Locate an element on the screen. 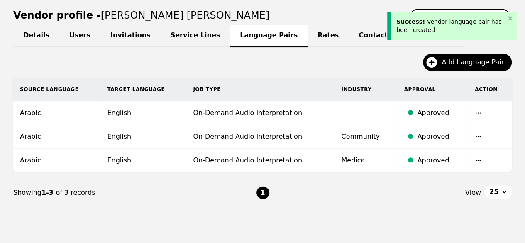 This screenshot has width=525, height=243. a: Details is located at coordinates (36, 36).